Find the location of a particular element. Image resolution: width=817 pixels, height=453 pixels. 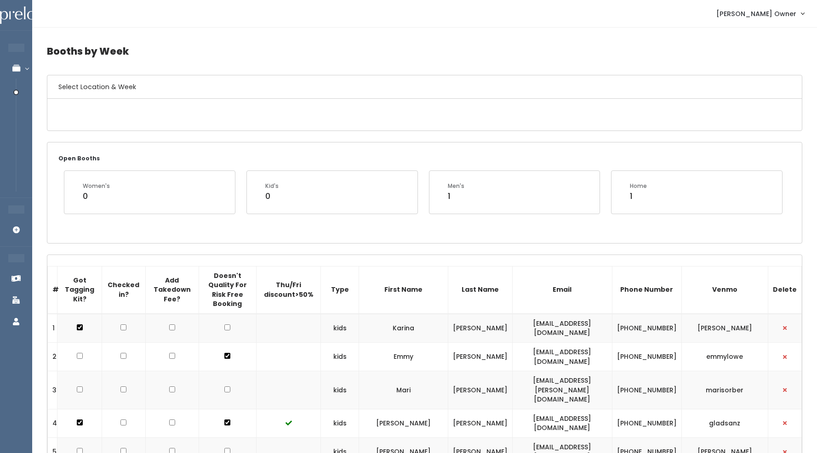

h4: Booths by Week is located at coordinates (424, 51).